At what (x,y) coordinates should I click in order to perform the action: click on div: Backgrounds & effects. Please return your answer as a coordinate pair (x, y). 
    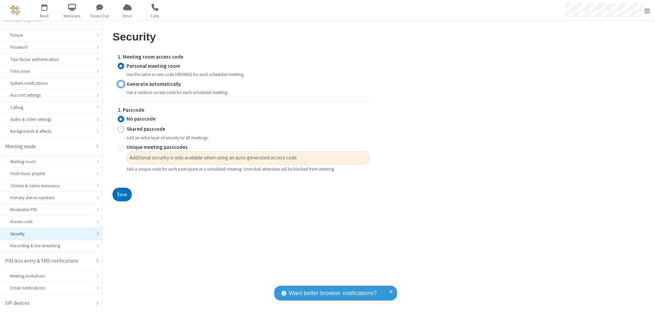
    Looking at the image, I should click on (51, 131).